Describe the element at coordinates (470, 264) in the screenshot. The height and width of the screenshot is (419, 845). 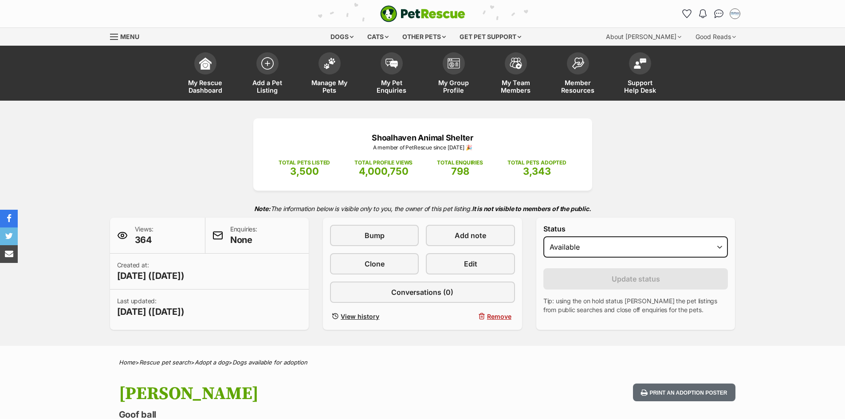
I see `a: Edit` at that location.